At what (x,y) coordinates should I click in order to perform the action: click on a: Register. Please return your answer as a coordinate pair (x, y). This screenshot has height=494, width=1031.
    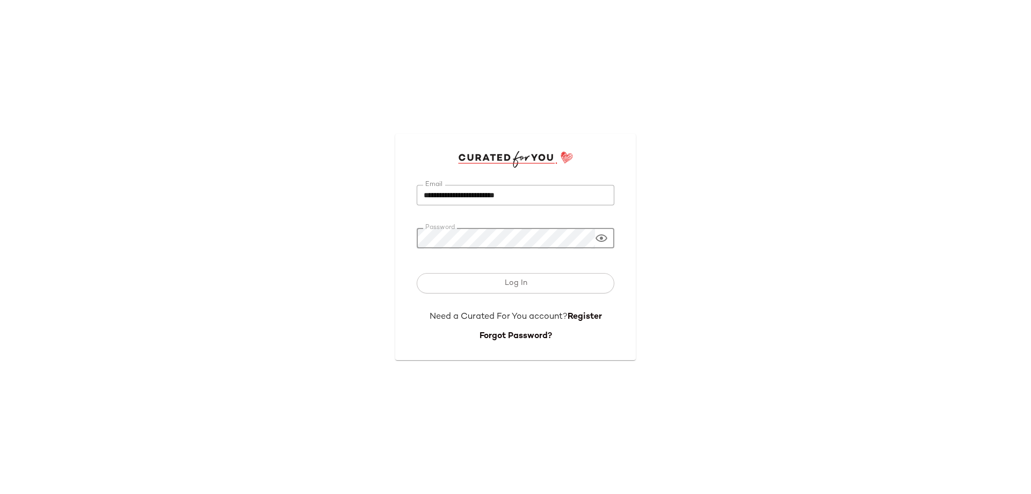
    Looking at the image, I should click on (585, 316).